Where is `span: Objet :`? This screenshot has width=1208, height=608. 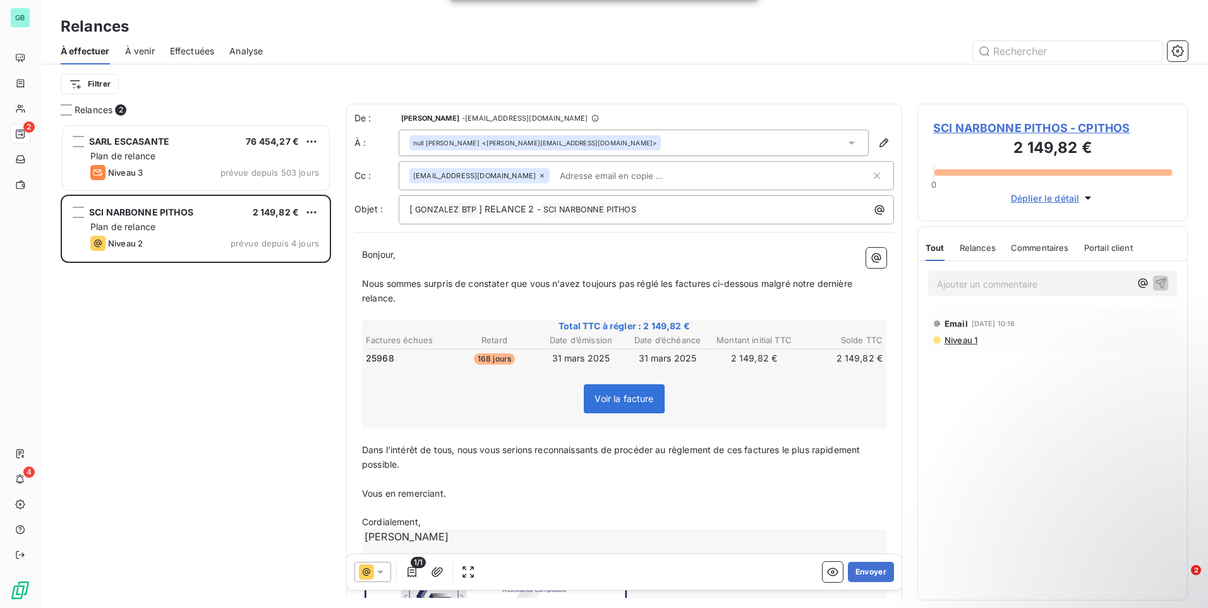
span: Objet : is located at coordinates (368, 208).